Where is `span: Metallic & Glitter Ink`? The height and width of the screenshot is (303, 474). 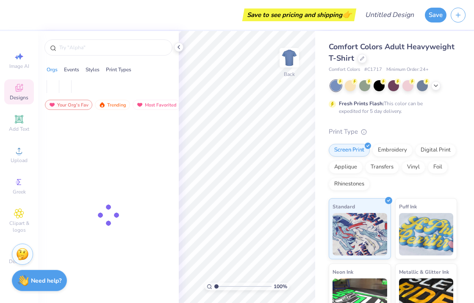
span: Metallic & Glitter Ink is located at coordinates (424, 271).